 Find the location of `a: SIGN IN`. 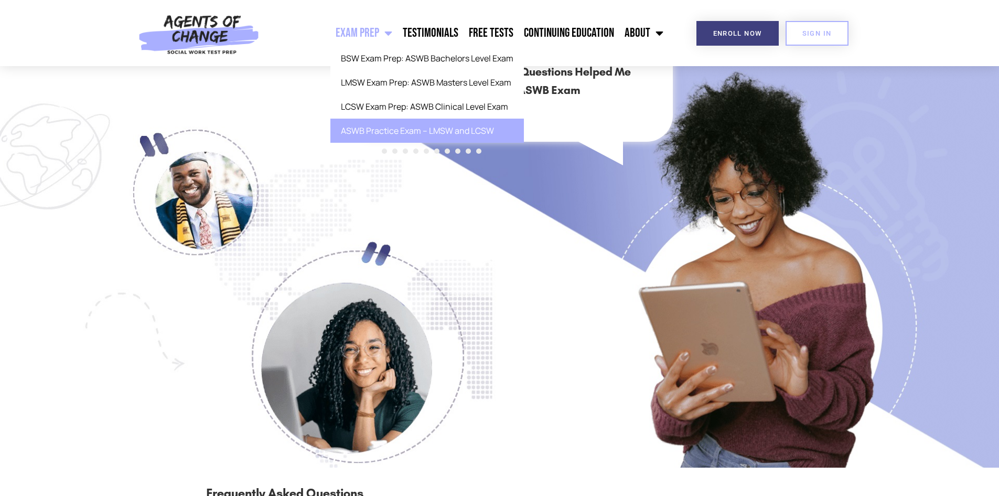

a: SIGN IN is located at coordinates (817, 33).